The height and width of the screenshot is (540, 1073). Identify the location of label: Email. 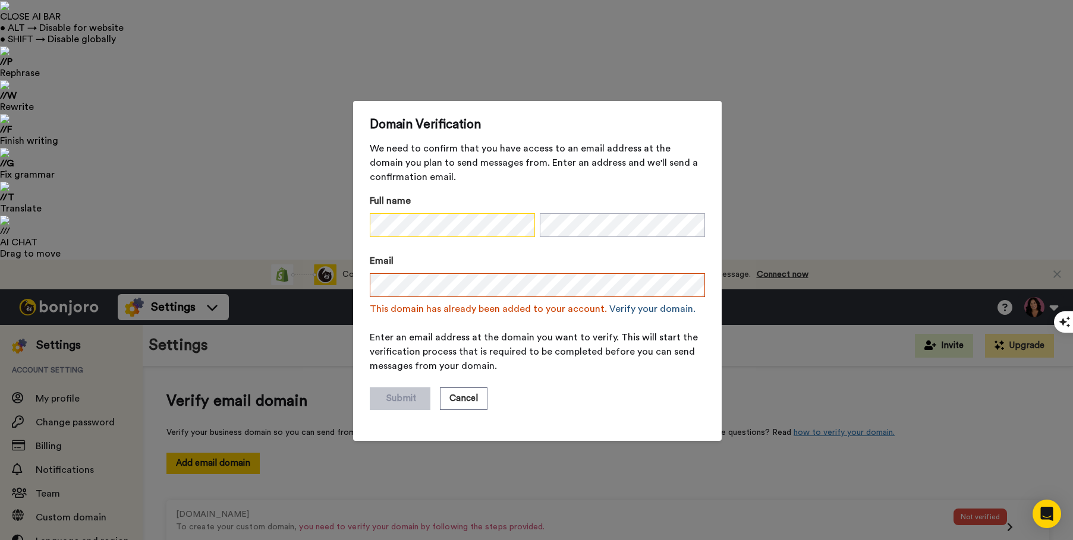
(537, 261).